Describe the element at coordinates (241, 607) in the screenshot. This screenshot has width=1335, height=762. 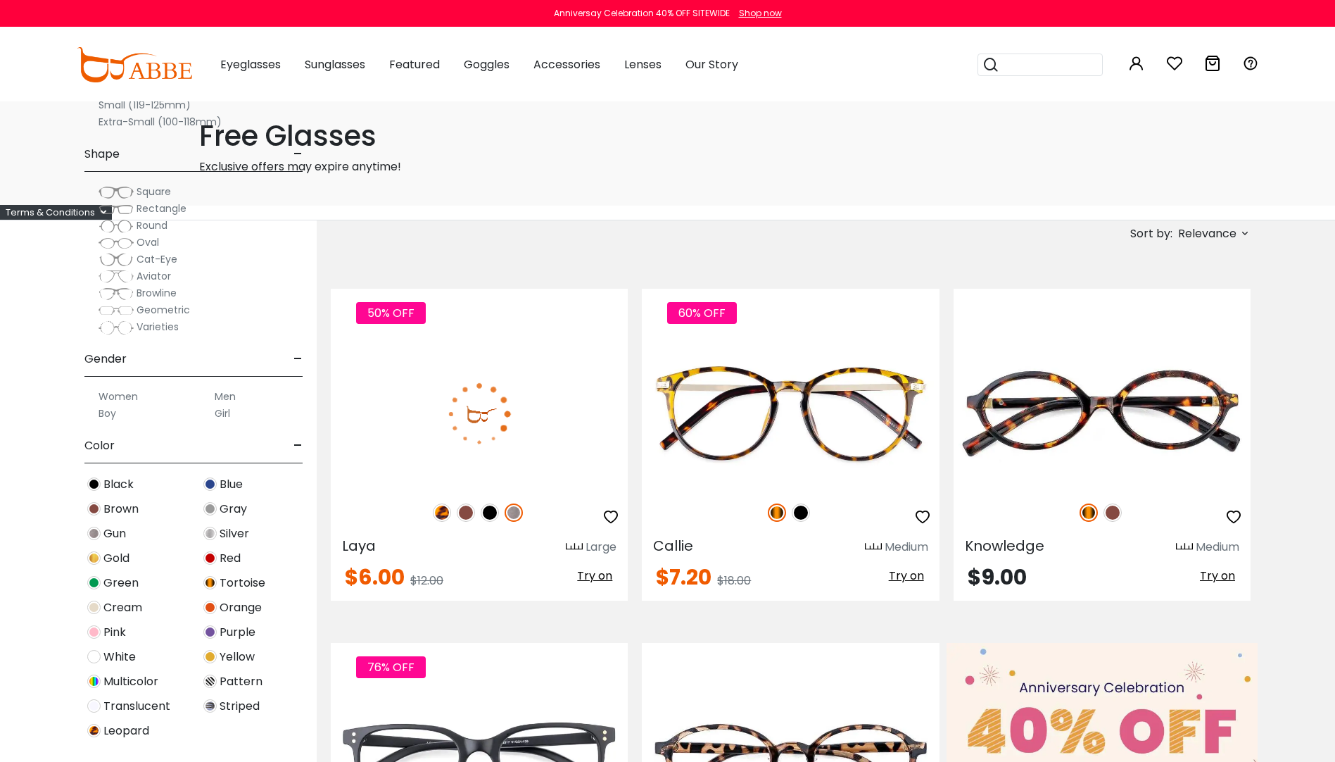
I see `span: Orange` at that location.